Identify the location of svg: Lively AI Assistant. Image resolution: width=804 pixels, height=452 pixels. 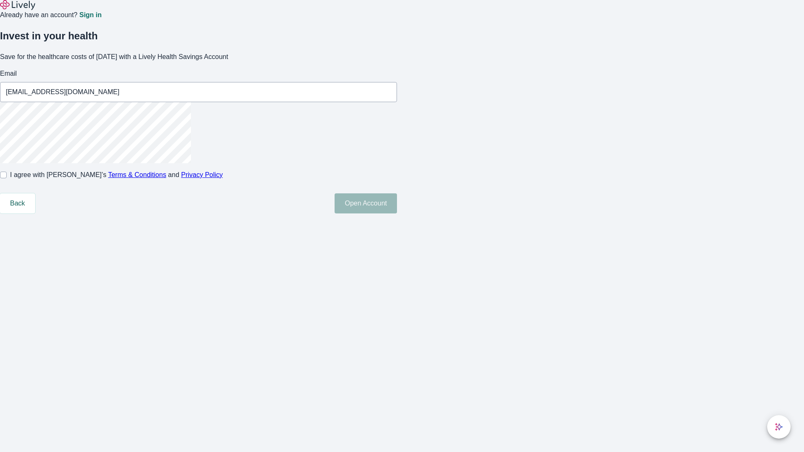
(779, 427).